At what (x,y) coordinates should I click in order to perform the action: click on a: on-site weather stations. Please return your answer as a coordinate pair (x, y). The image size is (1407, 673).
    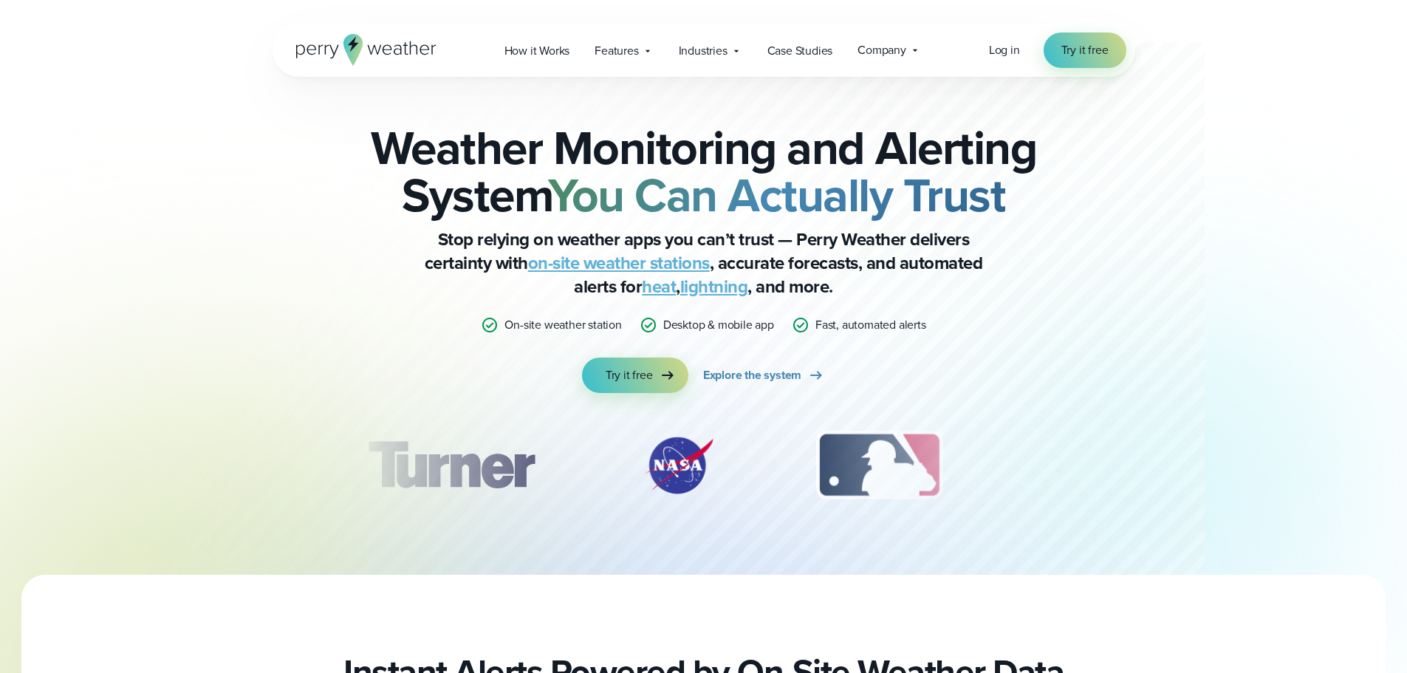
    Looking at the image, I should click on (619, 263).